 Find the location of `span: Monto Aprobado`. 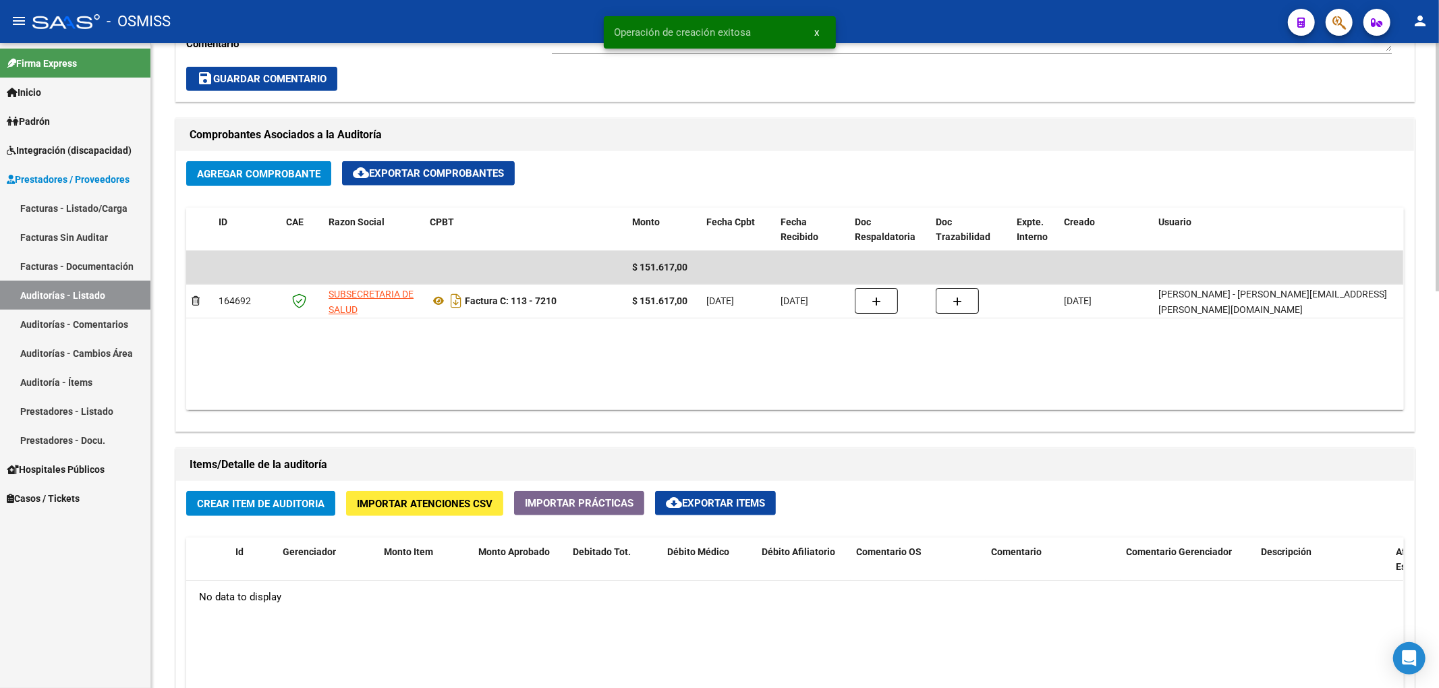

span: Monto Aprobado is located at coordinates (514, 552).